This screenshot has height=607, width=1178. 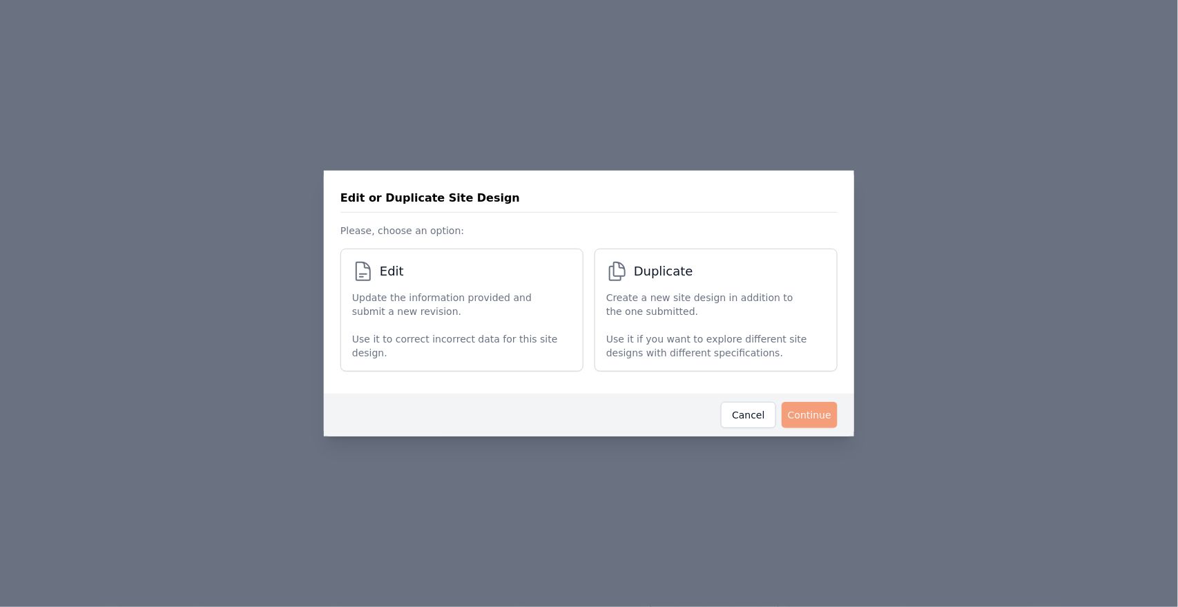 I want to click on p: Use it to correct incorrect data for this site design., so click(x=455, y=346).